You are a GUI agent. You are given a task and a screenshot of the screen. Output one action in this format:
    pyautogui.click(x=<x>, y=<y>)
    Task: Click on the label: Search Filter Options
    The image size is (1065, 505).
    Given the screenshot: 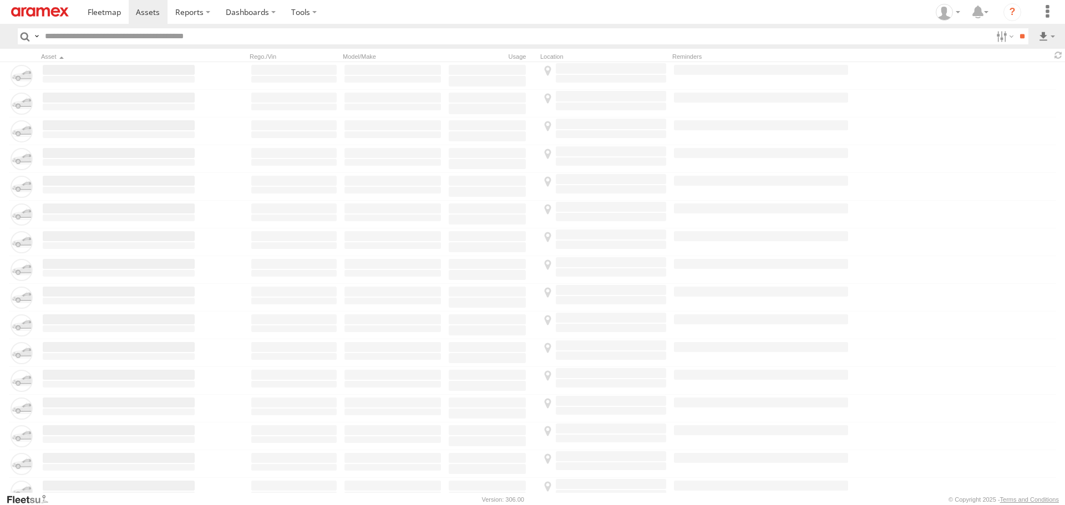 What is the action you would take?
    pyautogui.click(x=1003, y=36)
    